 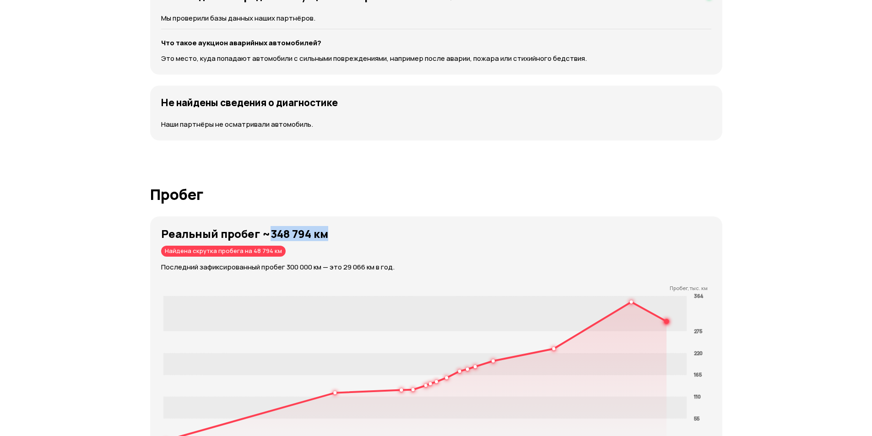 I want to click on p: Последний зафиксированный пробег 300 000 км — это 29 066 км в год., so click(x=442, y=267).